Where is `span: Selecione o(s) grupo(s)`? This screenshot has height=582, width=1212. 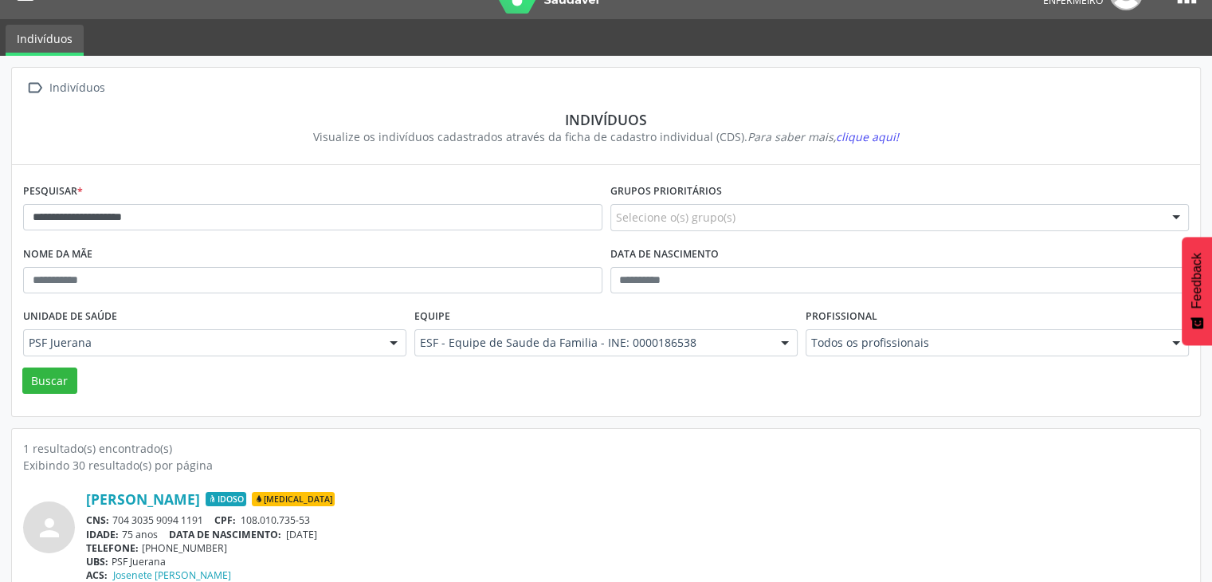 span: Selecione o(s) grupo(s) is located at coordinates (676, 217).